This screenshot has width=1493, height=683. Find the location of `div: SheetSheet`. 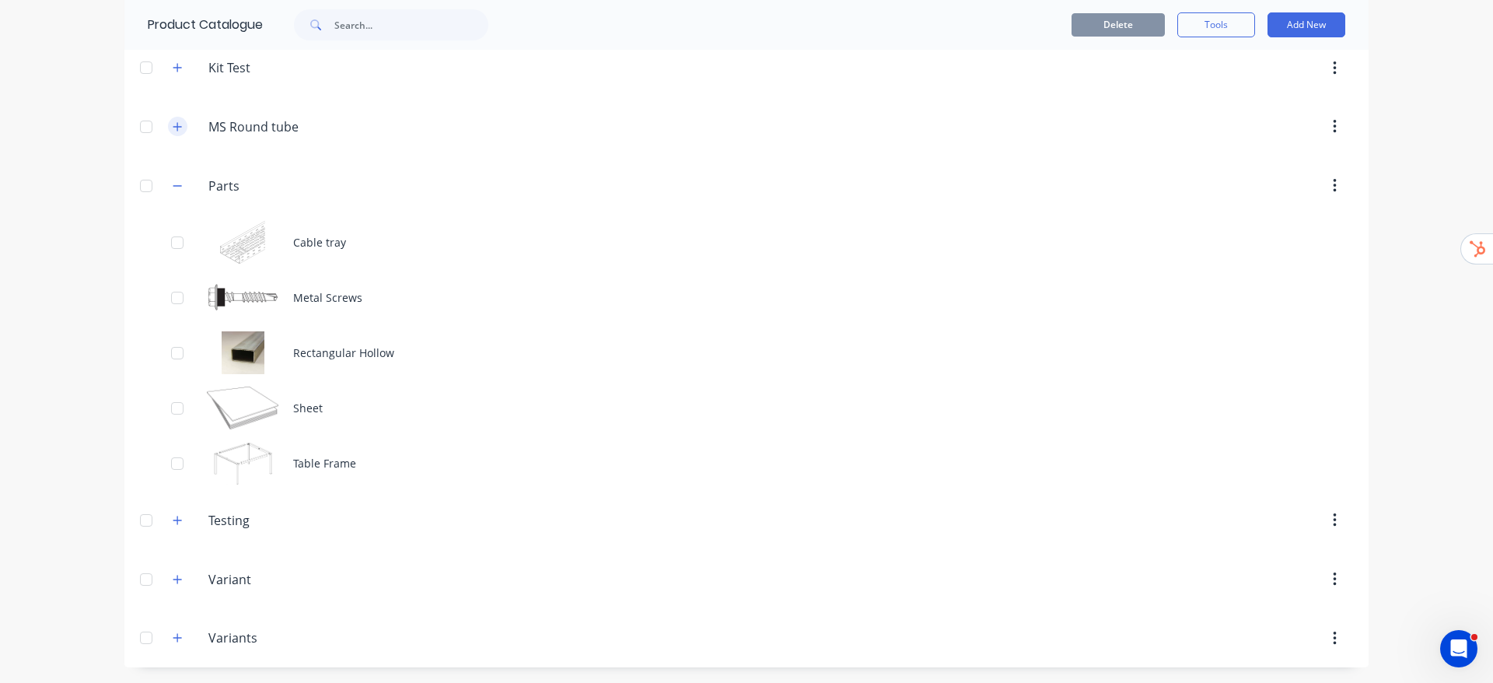

div: SheetSheet is located at coordinates (747, 408).